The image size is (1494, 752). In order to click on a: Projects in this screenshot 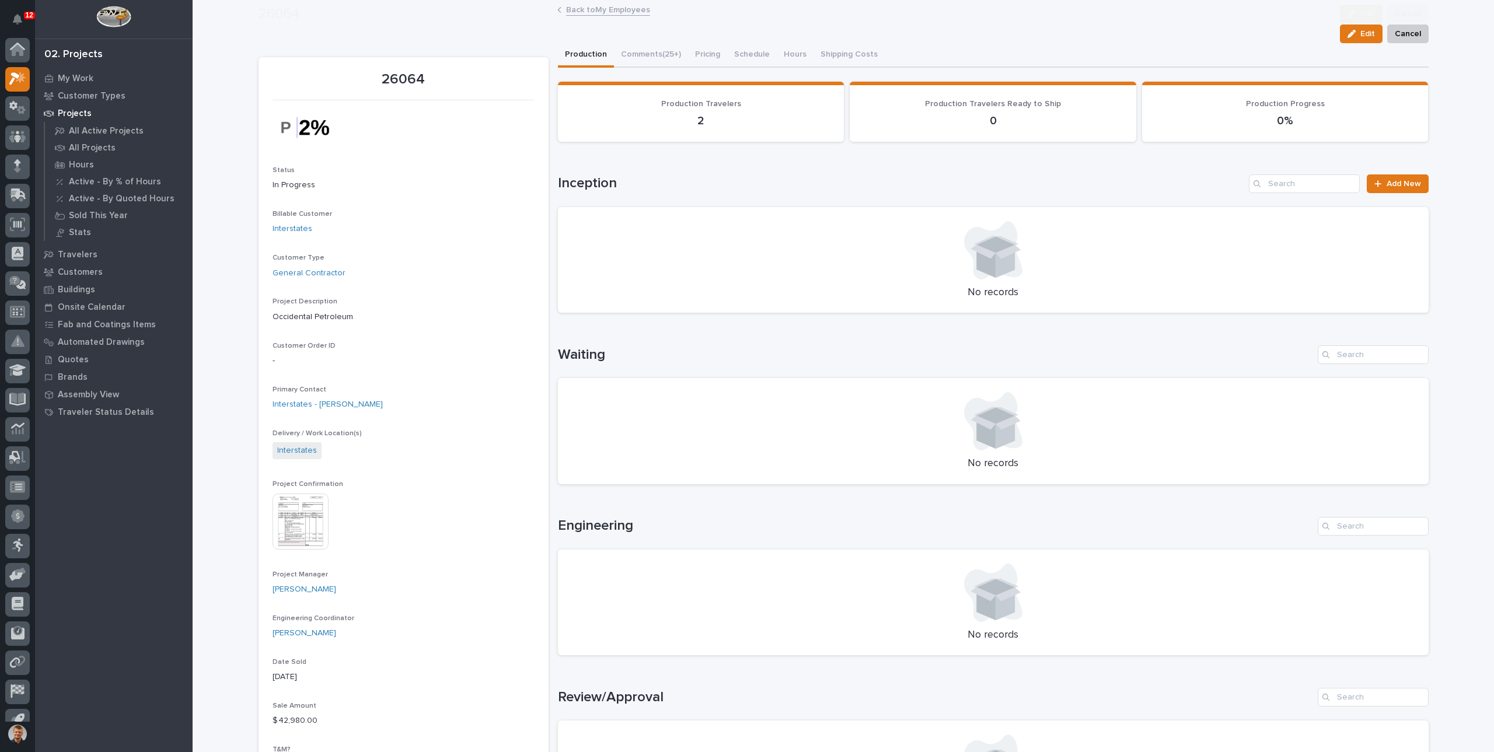, I will do `click(114, 113)`.